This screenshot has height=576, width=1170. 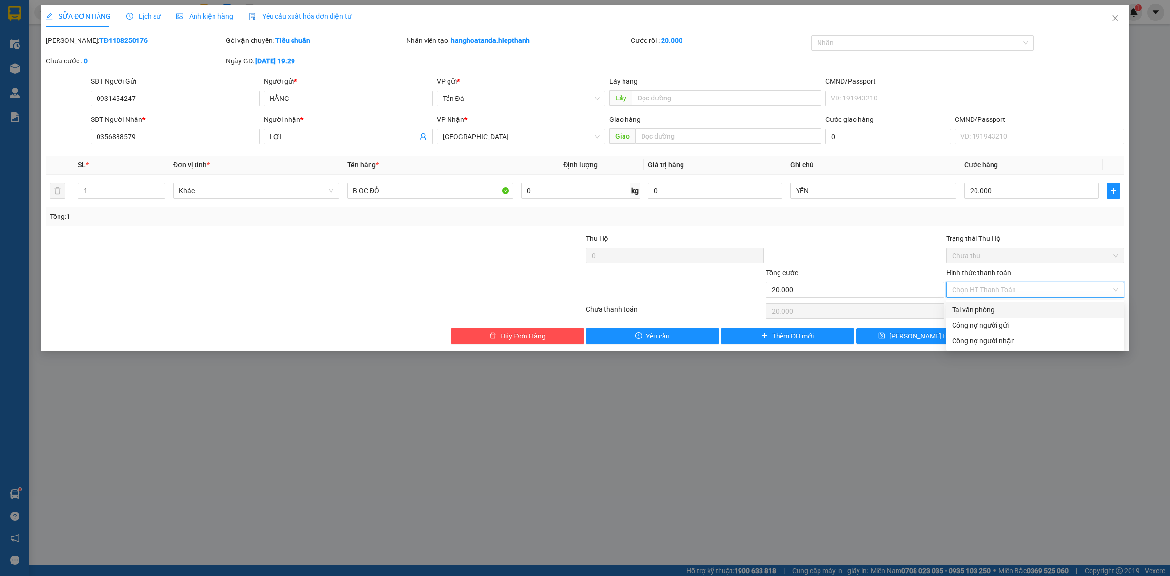 What do you see at coordinates (1035, 238) in the screenshot?
I see `div: Trạng thái Thu Hộ` at bounding box center [1035, 238].